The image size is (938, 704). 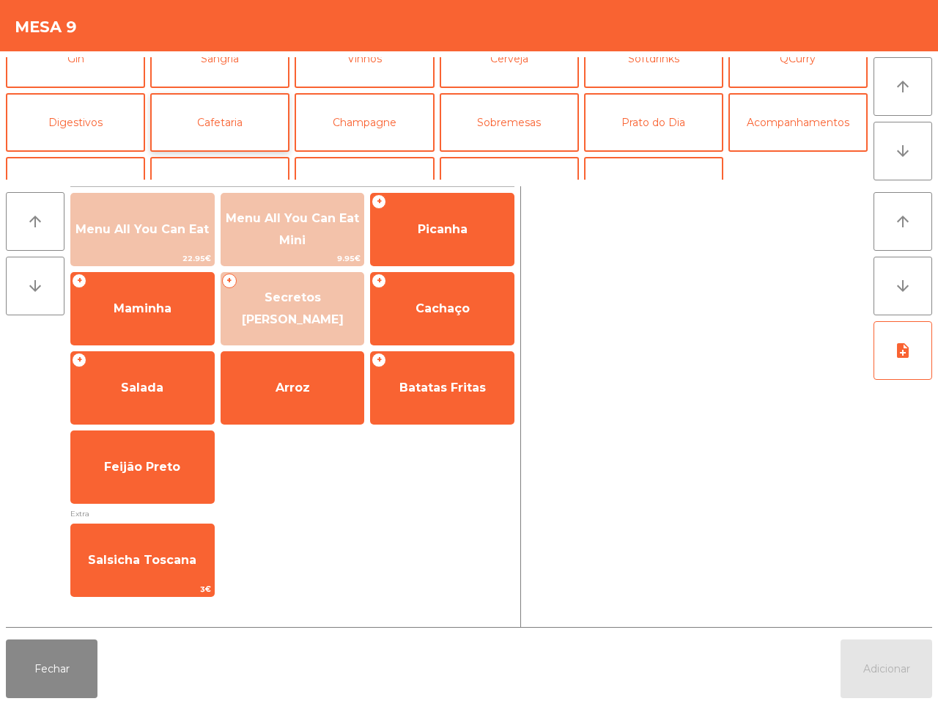 I want to click on span: Salada, so click(x=142, y=387).